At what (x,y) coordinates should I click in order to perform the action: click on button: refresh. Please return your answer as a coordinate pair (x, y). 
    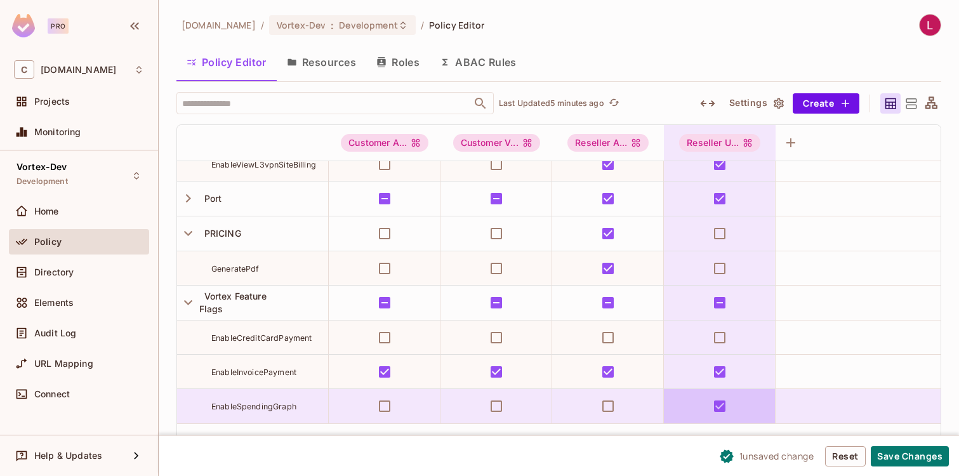
    Looking at the image, I should click on (614, 103).